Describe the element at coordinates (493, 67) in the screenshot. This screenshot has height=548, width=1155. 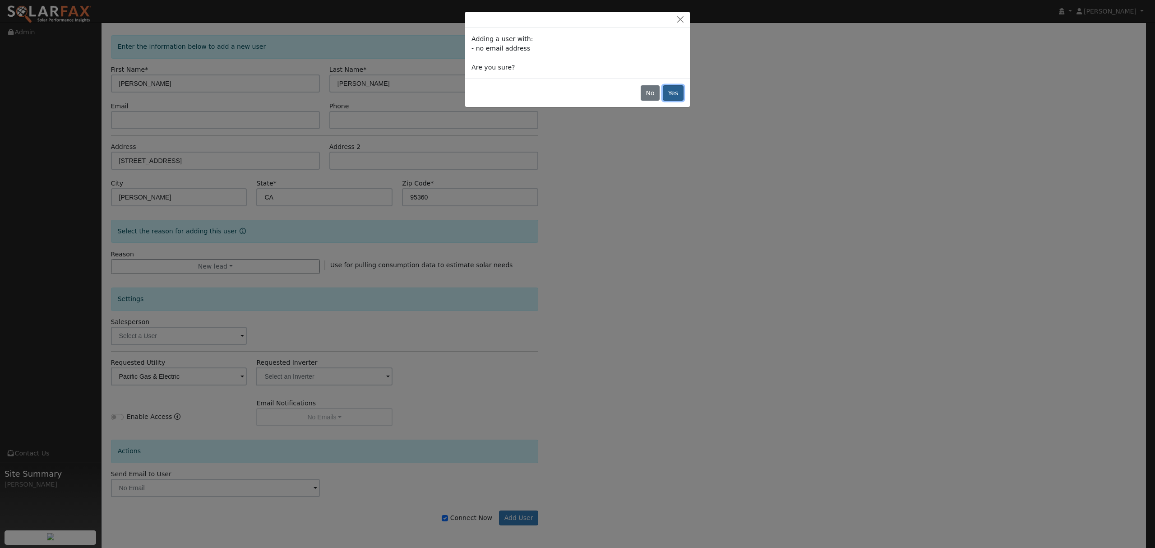
I see `span: Are you sure?` at that location.